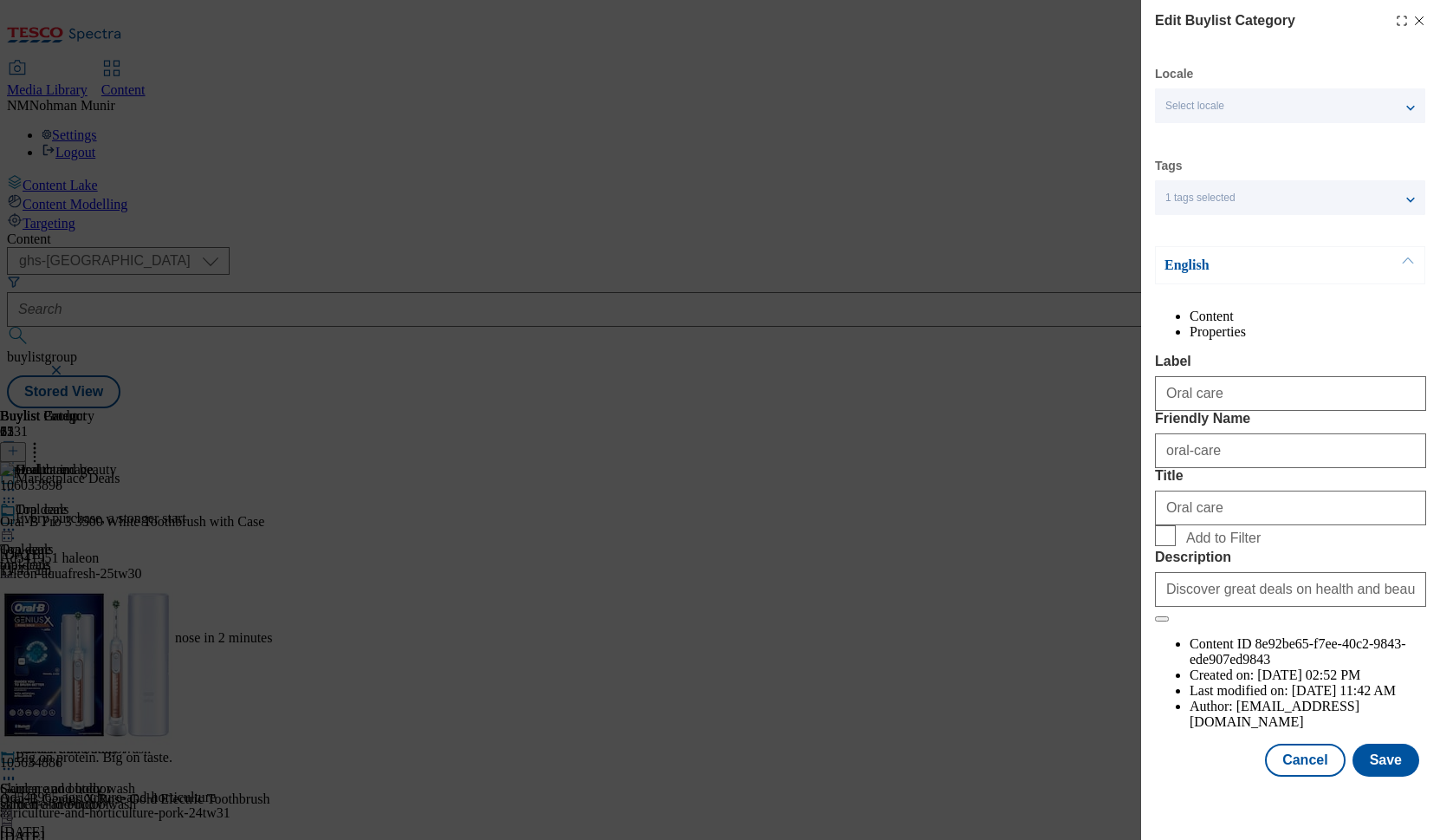 The width and height of the screenshot is (1440, 840). Describe the element at coordinates (1195, 106) in the screenshot. I see `span: Select locale` at that location.